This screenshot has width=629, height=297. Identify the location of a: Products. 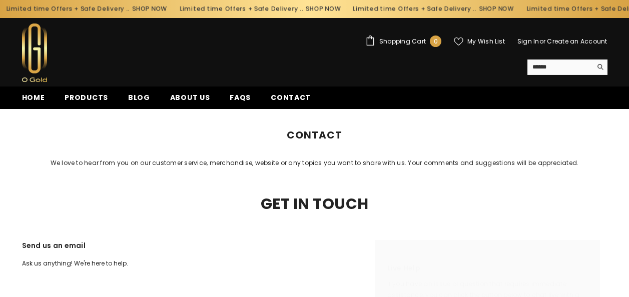
(86, 101).